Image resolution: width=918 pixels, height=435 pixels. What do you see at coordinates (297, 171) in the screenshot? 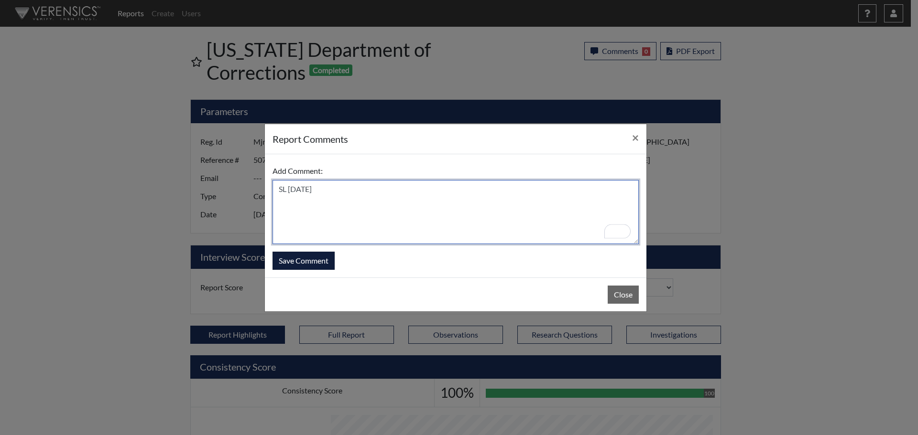
I see `label: Add Comment:` at bounding box center [297, 171].